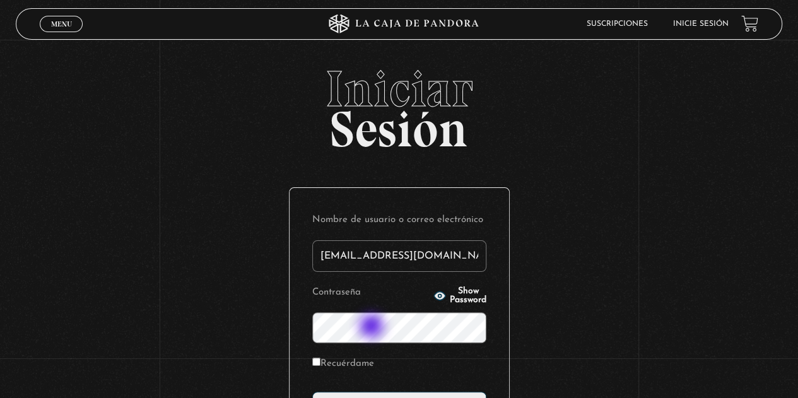 This screenshot has height=398, width=798. What do you see at coordinates (460, 296) in the screenshot?
I see `button: Show Password` at bounding box center [460, 296].